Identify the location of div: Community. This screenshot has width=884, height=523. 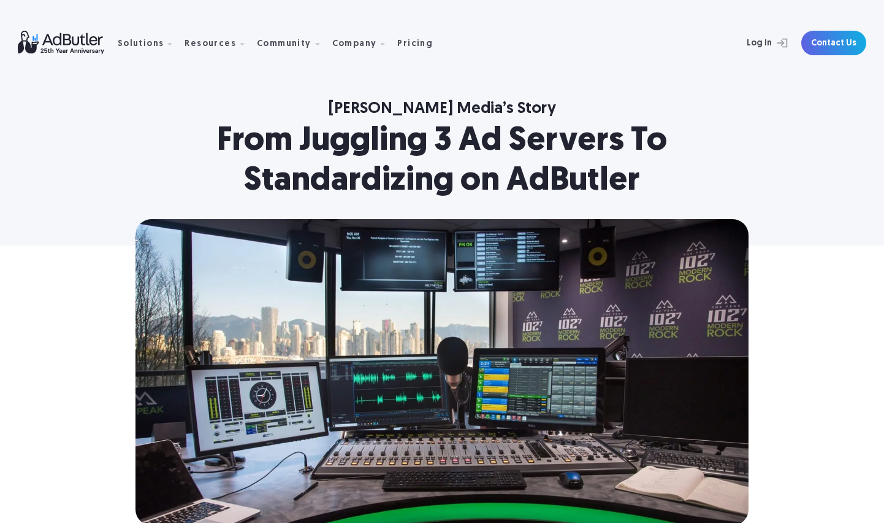
(284, 44).